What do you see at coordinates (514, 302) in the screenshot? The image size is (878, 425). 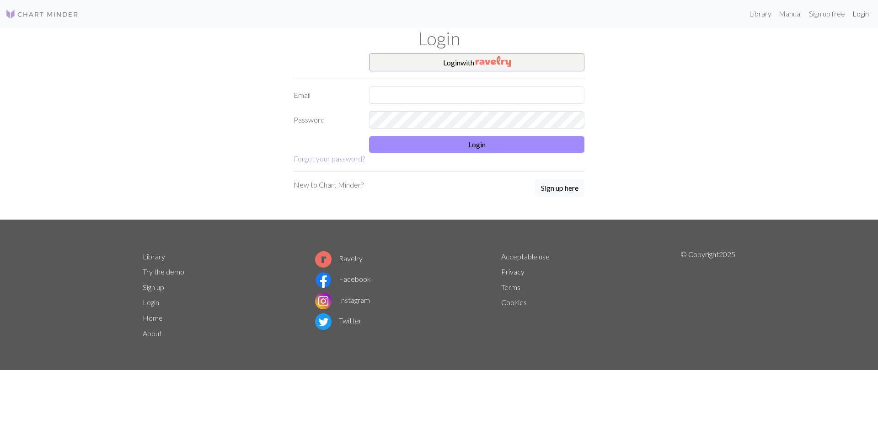 I see `a: Cookies` at bounding box center [514, 302].